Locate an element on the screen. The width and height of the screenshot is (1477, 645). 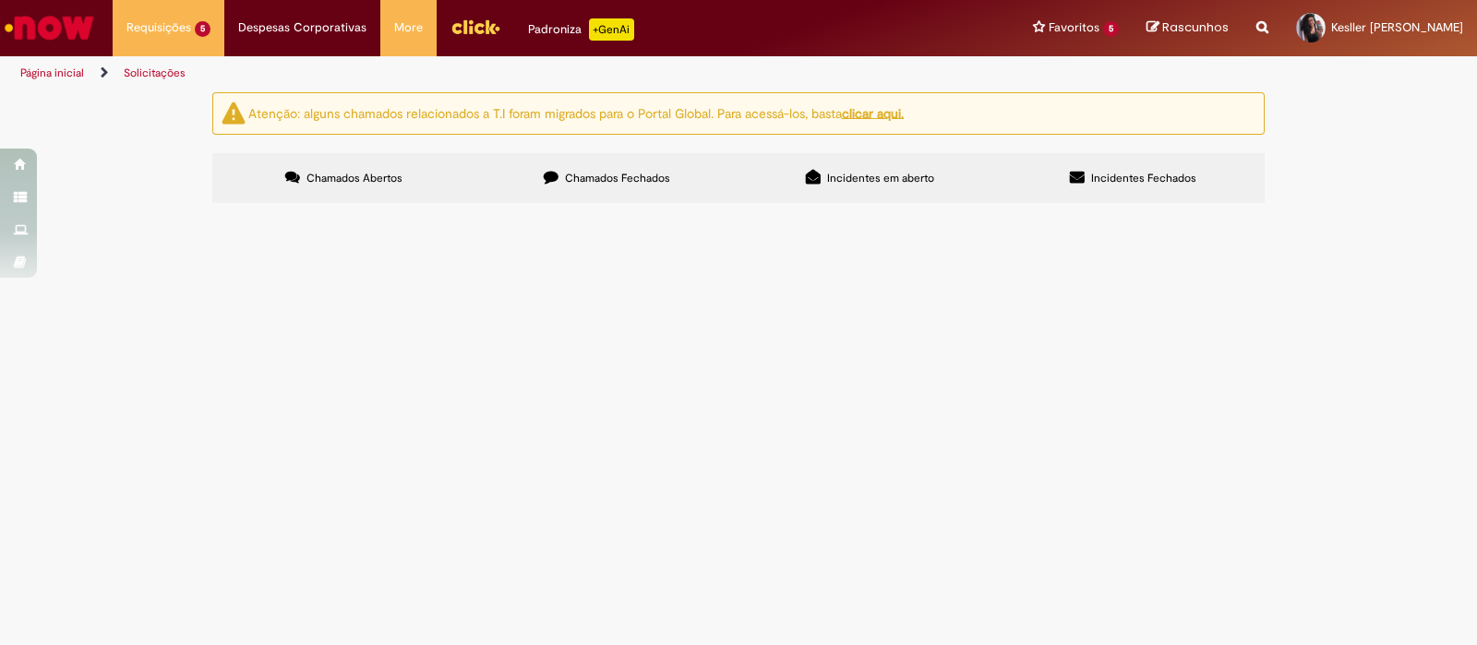
span: Incidentes Fechados is located at coordinates (1144, 178).